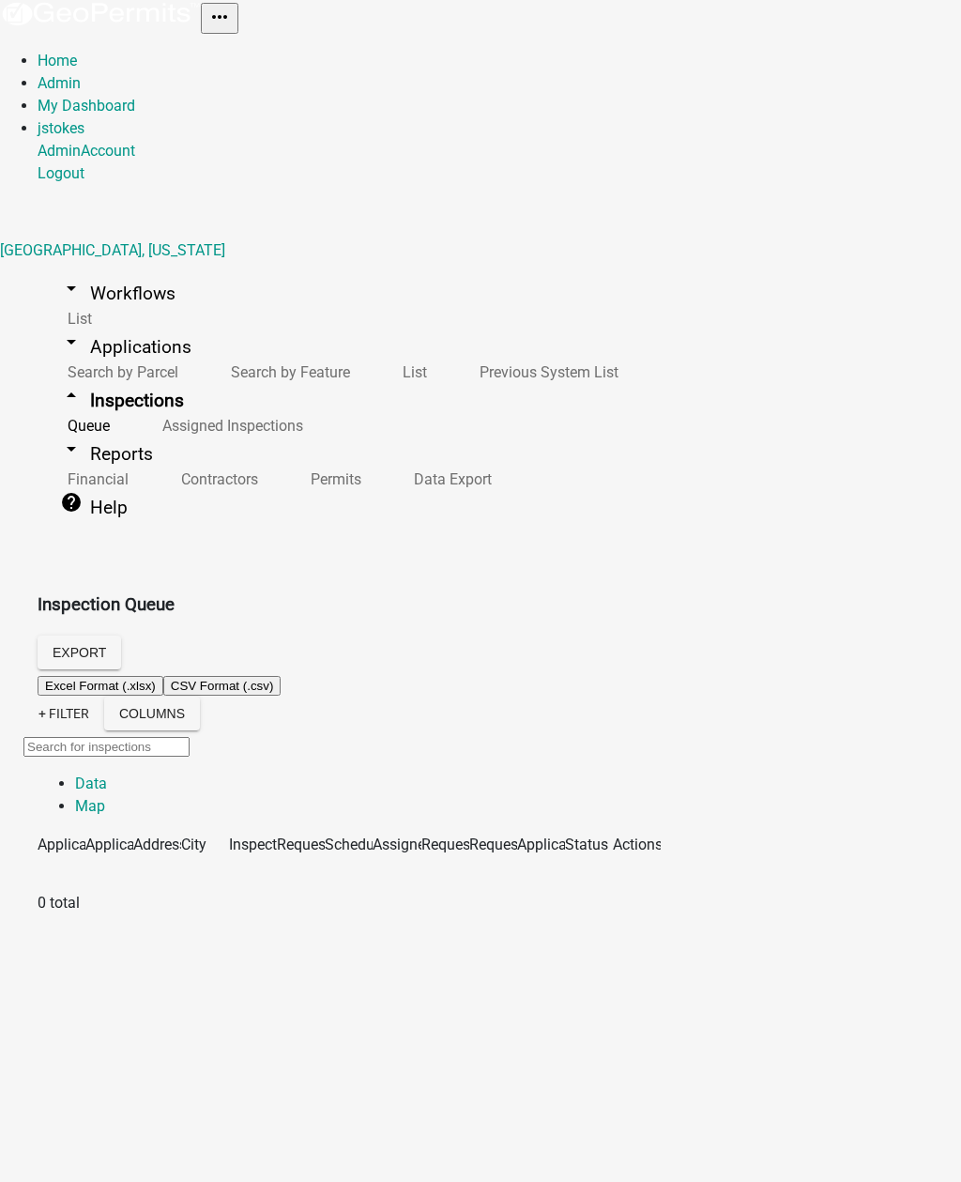 This screenshot has width=961, height=1182. What do you see at coordinates (152, 714) in the screenshot?
I see `button: Columns` at bounding box center [152, 714].